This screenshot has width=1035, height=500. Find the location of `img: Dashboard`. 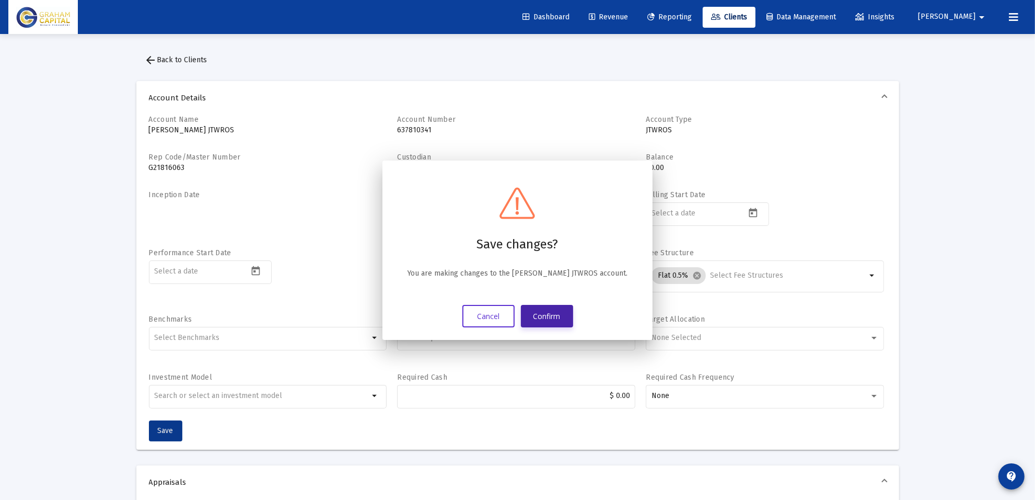

img: Dashboard is located at coordinates (43, 17).